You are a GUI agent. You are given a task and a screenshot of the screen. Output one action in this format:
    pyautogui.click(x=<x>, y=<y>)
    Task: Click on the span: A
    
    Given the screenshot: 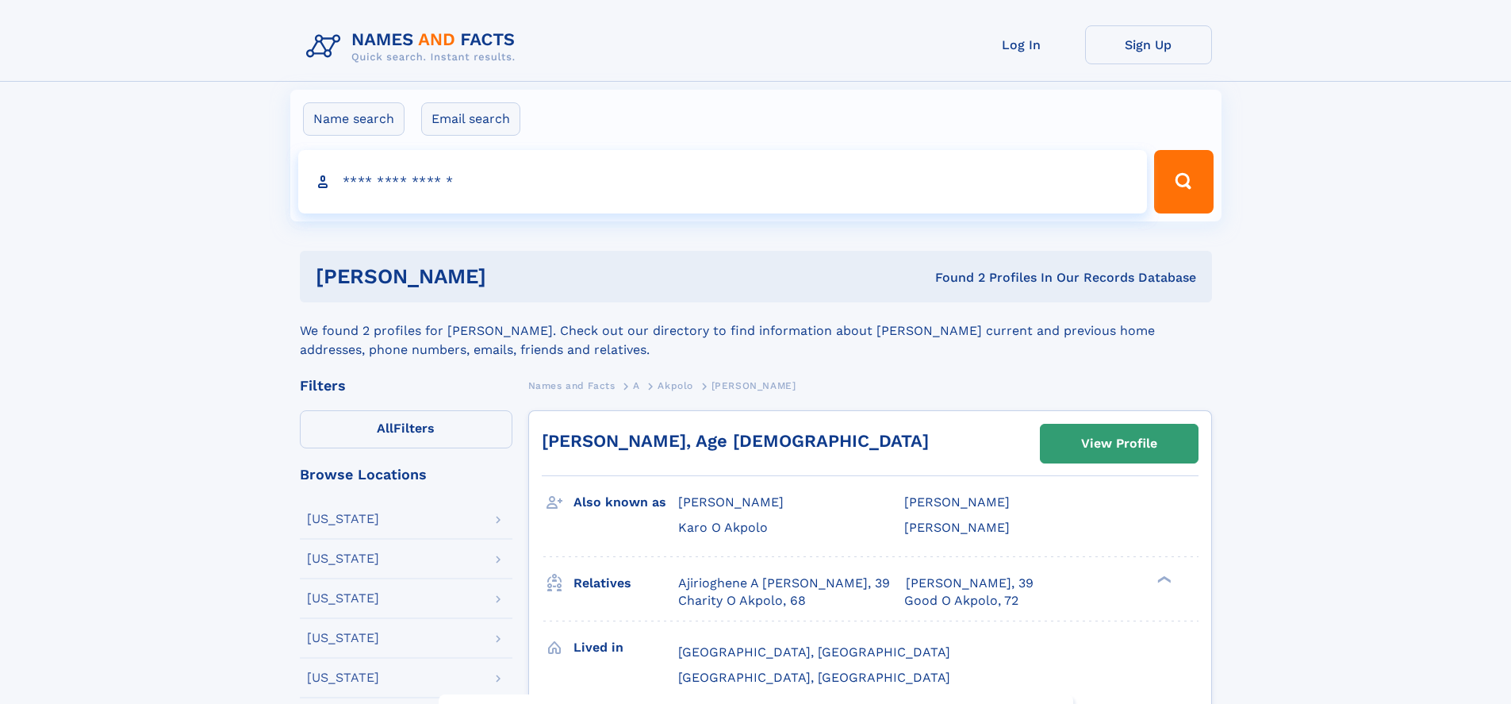 What is the action you would take?
    pyautogui.click(x=636, y=386)
    